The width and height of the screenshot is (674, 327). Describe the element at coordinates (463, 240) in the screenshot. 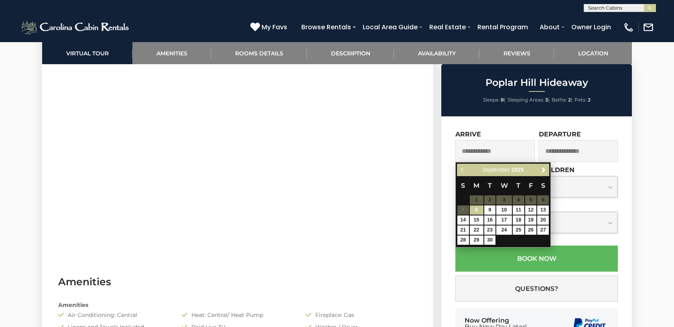

I see `a: 28` at that location.